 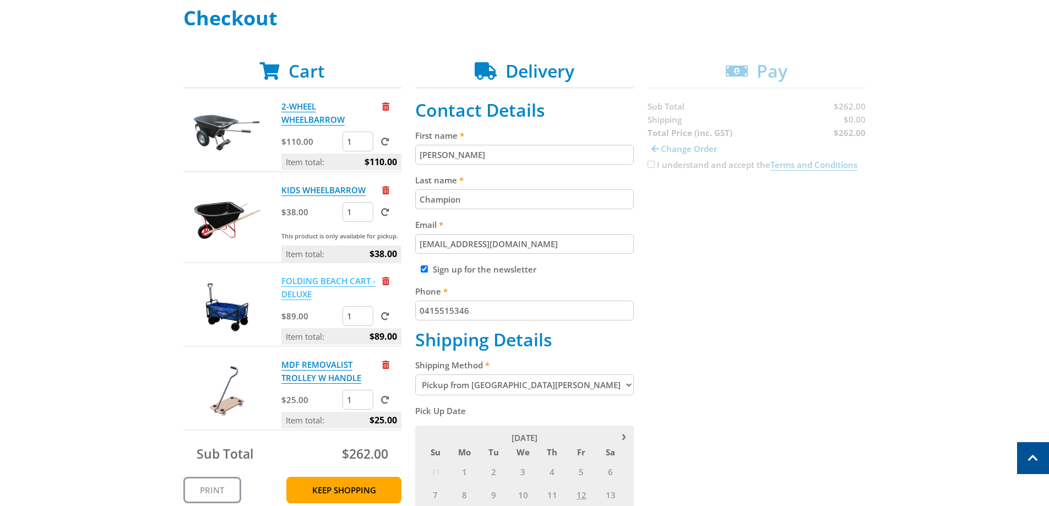 What do you see at coordinates (524, 411) in the screenshot?
I see `label: Pick Up Date` at bounding box center [524, 411].